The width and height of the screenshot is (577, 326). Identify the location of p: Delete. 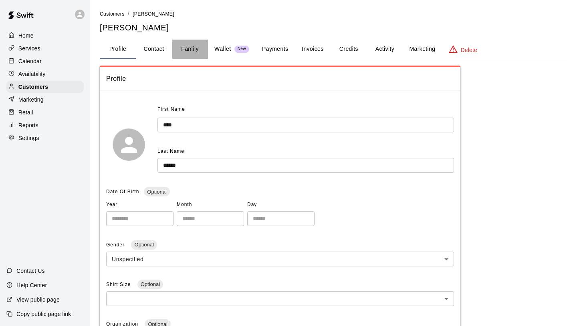
(468, 50).